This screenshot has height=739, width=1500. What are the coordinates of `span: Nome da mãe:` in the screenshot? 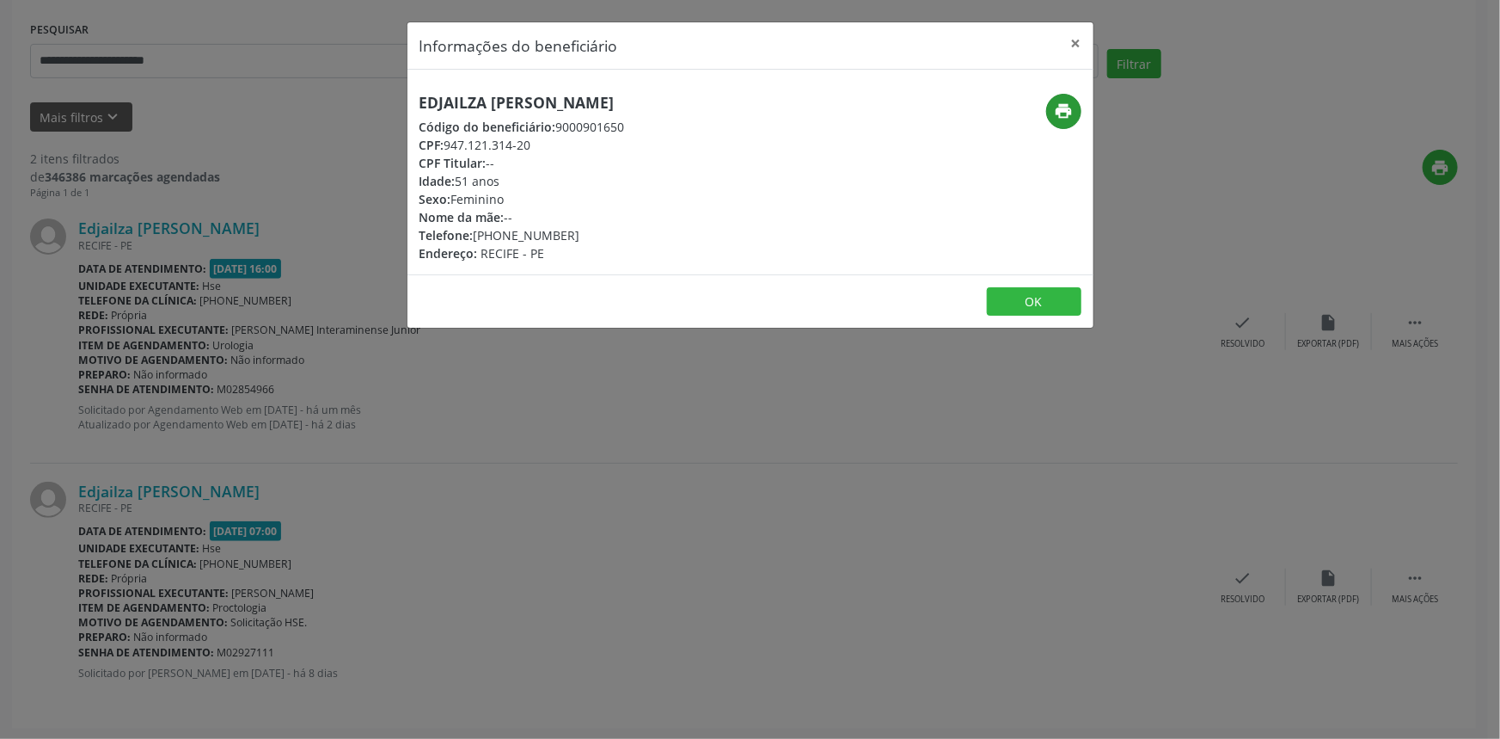 It's located at (462, 217).